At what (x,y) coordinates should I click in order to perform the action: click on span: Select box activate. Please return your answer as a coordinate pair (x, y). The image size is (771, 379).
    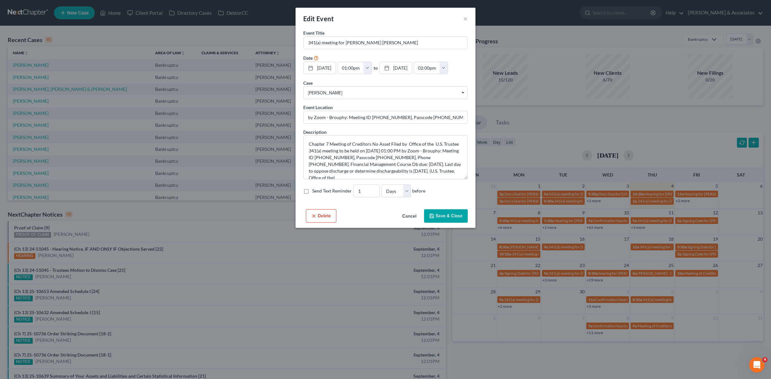
    Looking at the image, I should click on (385, 93).